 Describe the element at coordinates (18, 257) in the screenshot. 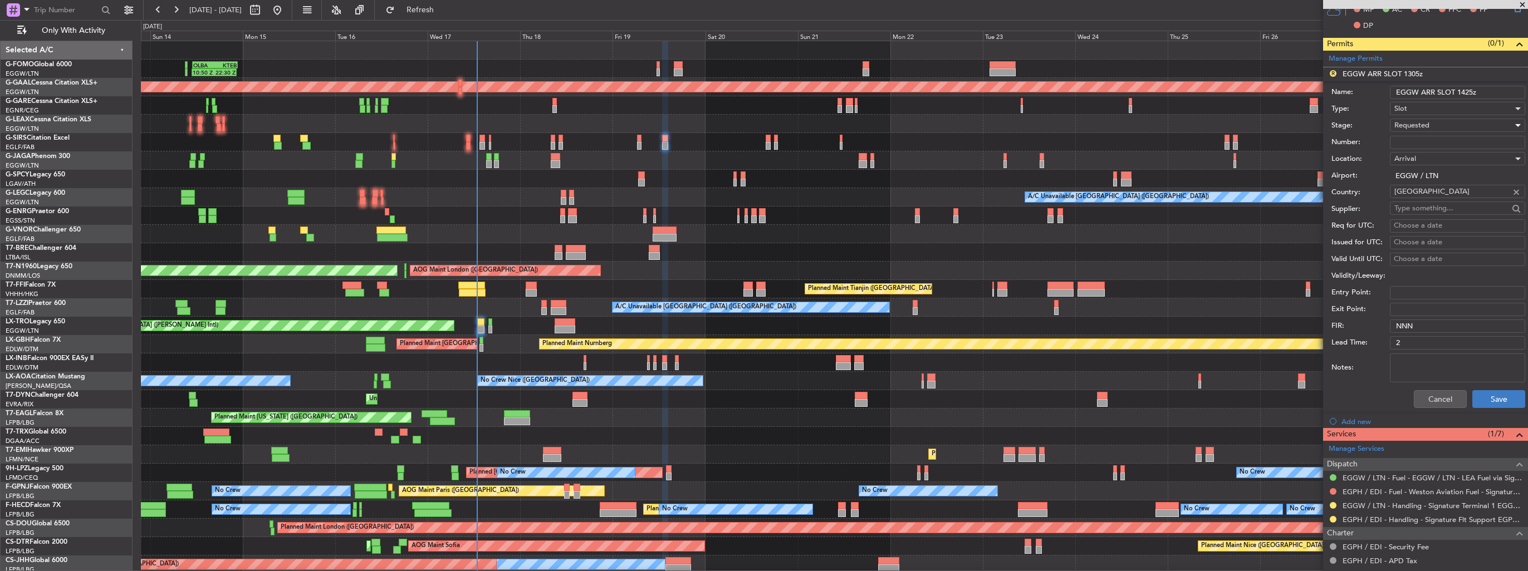

I see `a: LTBA/ISL` at that location.